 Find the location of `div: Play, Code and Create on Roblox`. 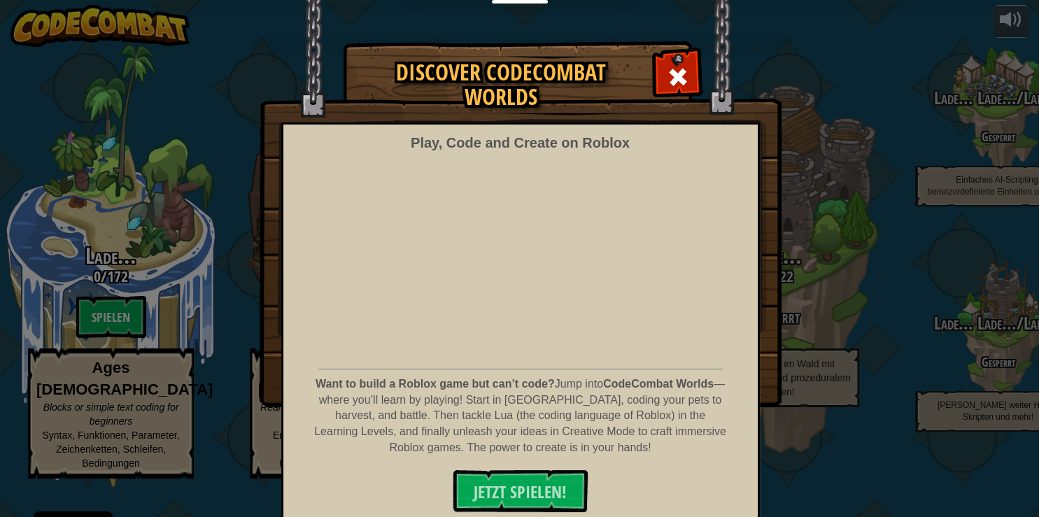

div: Play, Code and Create on Roblox is located at coordinates (520, 143).